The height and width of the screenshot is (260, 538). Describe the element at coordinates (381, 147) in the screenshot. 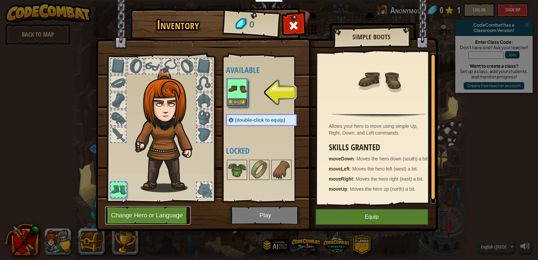

I see `h3: Skills Granted` at that location.